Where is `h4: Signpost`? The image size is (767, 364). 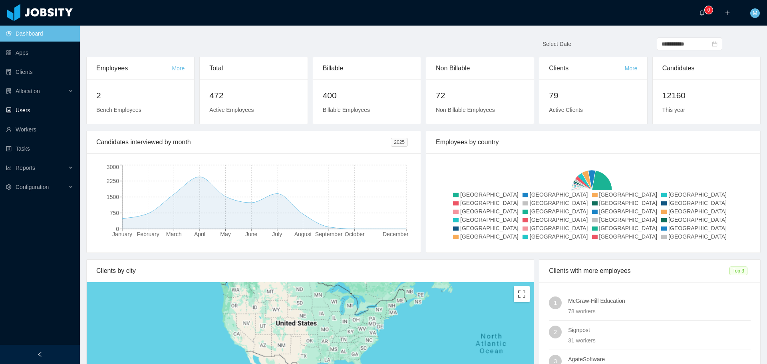 h4: Signpost is located at coordinates (659, 330).